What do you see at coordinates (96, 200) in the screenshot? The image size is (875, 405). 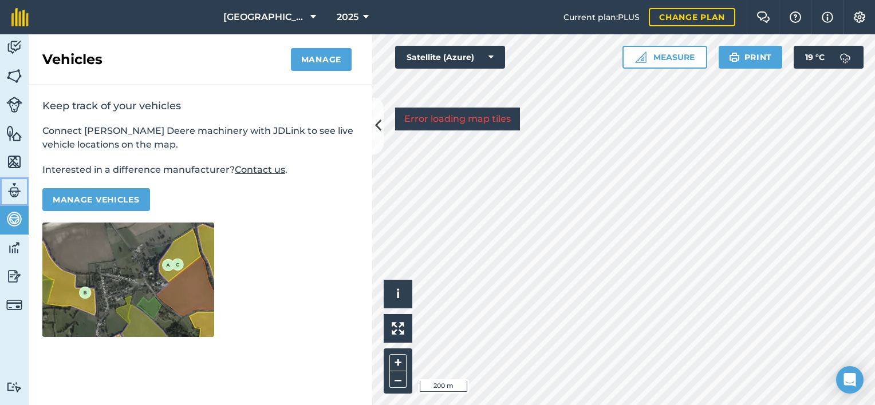 I see `button: Manage vehicles` at bounding box center [96, 200].